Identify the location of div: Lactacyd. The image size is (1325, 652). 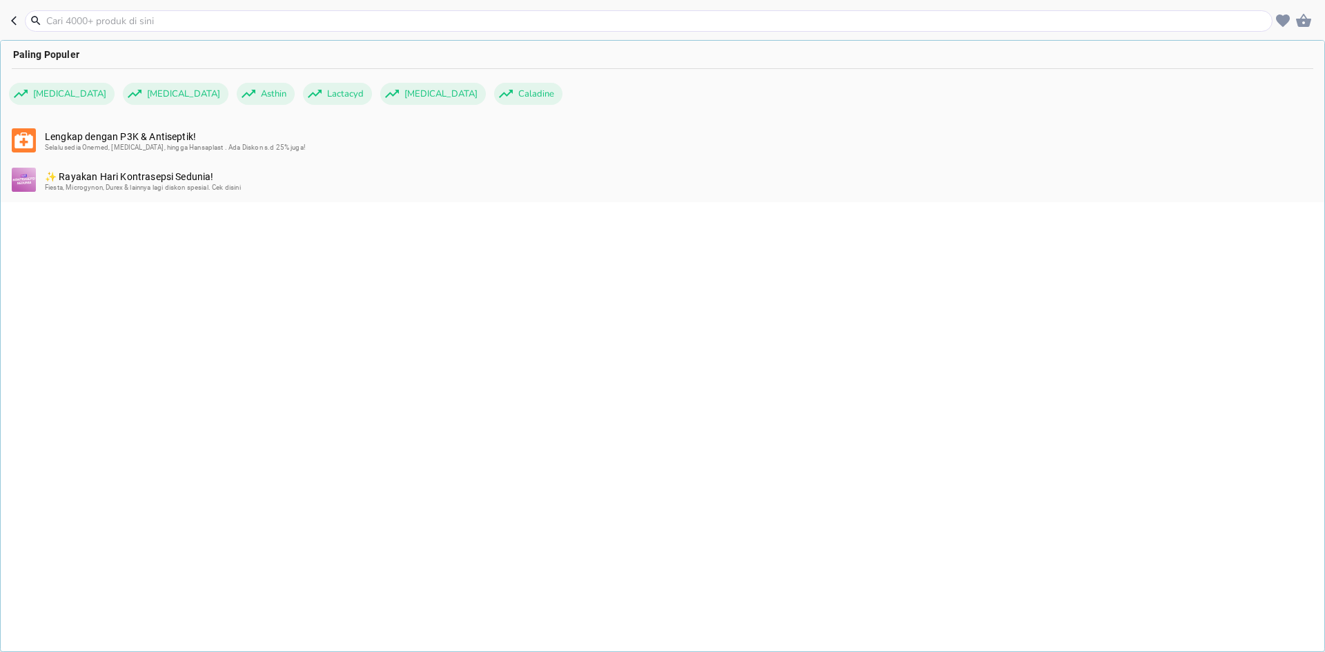
(337, 94).